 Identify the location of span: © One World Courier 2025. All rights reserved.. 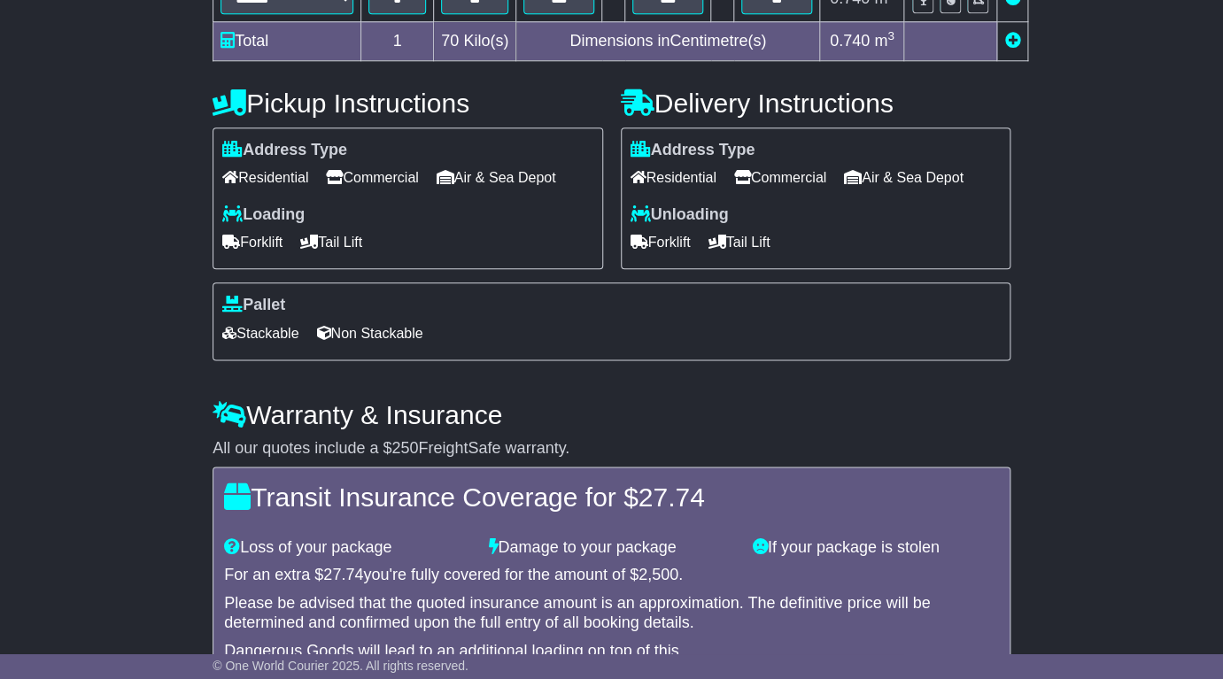
(340, 666).